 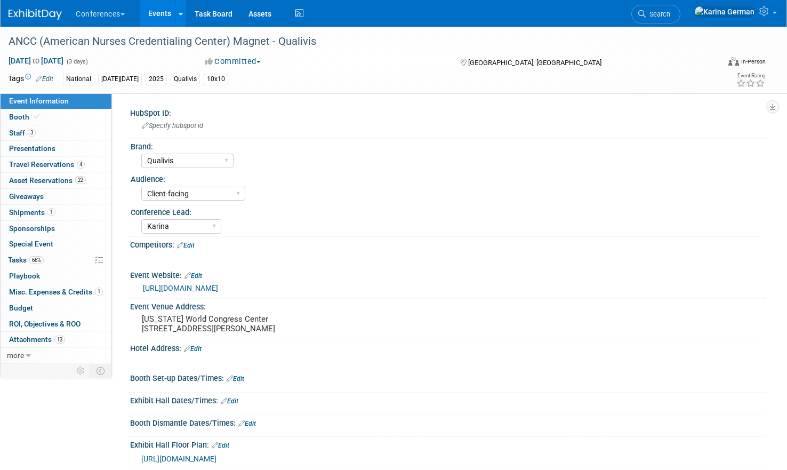 What do you see at coordinates (56, 228) in the screenshot?
I see `a: Sponsorships` at bounding box center [56, 228].